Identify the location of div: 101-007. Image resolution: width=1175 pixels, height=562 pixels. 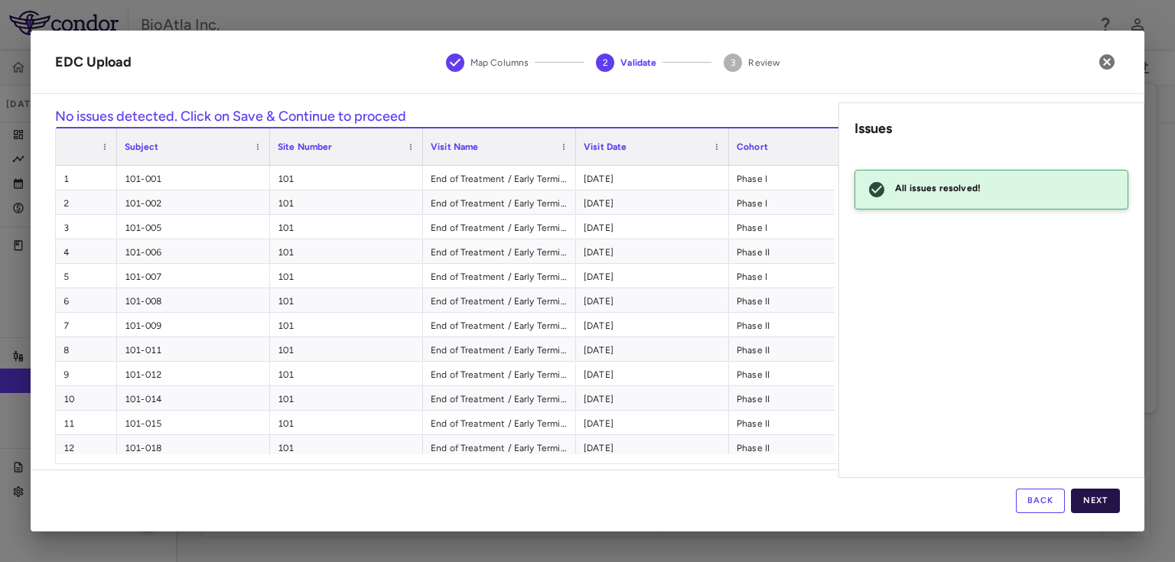
(193, 275).